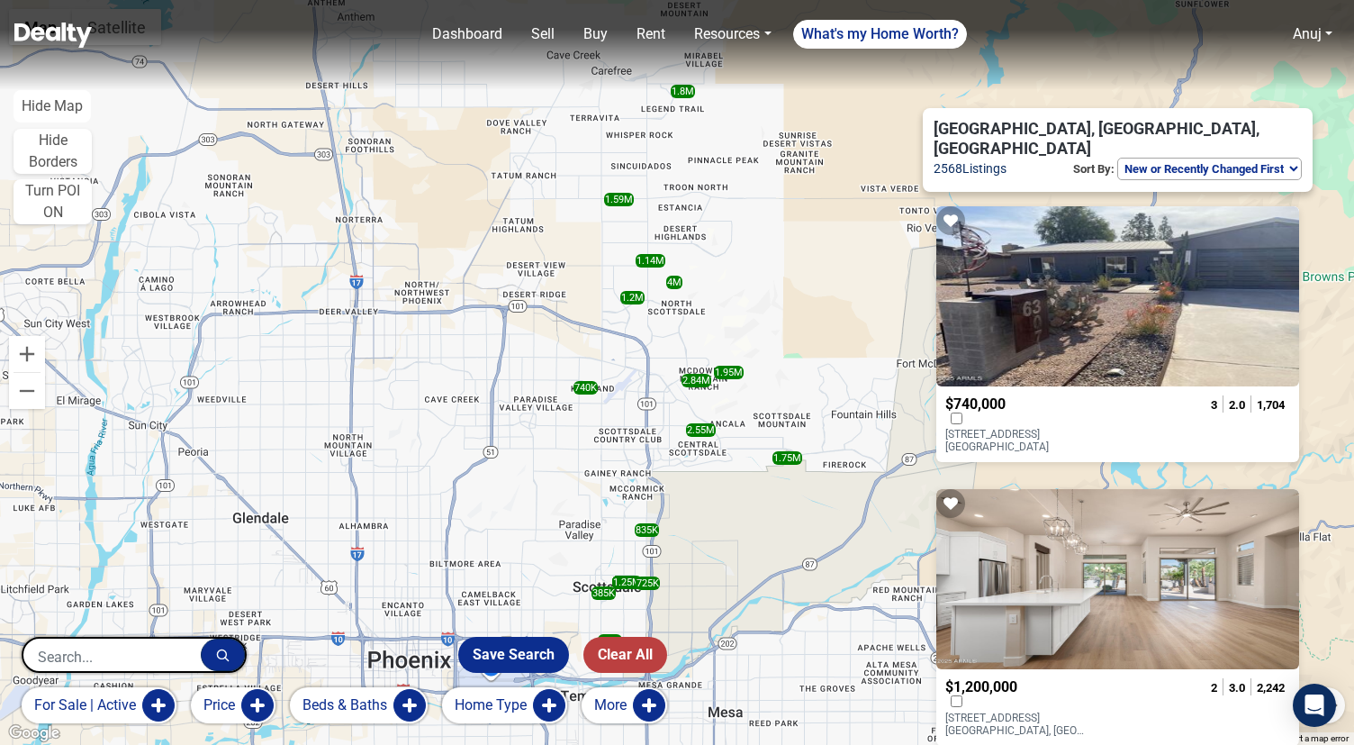 This screenshot has height=745, width=1354. What do you see at coordinates (683, 91) in the screenshot?
I see `div: 1.8M` at bounding box center [683, 91].